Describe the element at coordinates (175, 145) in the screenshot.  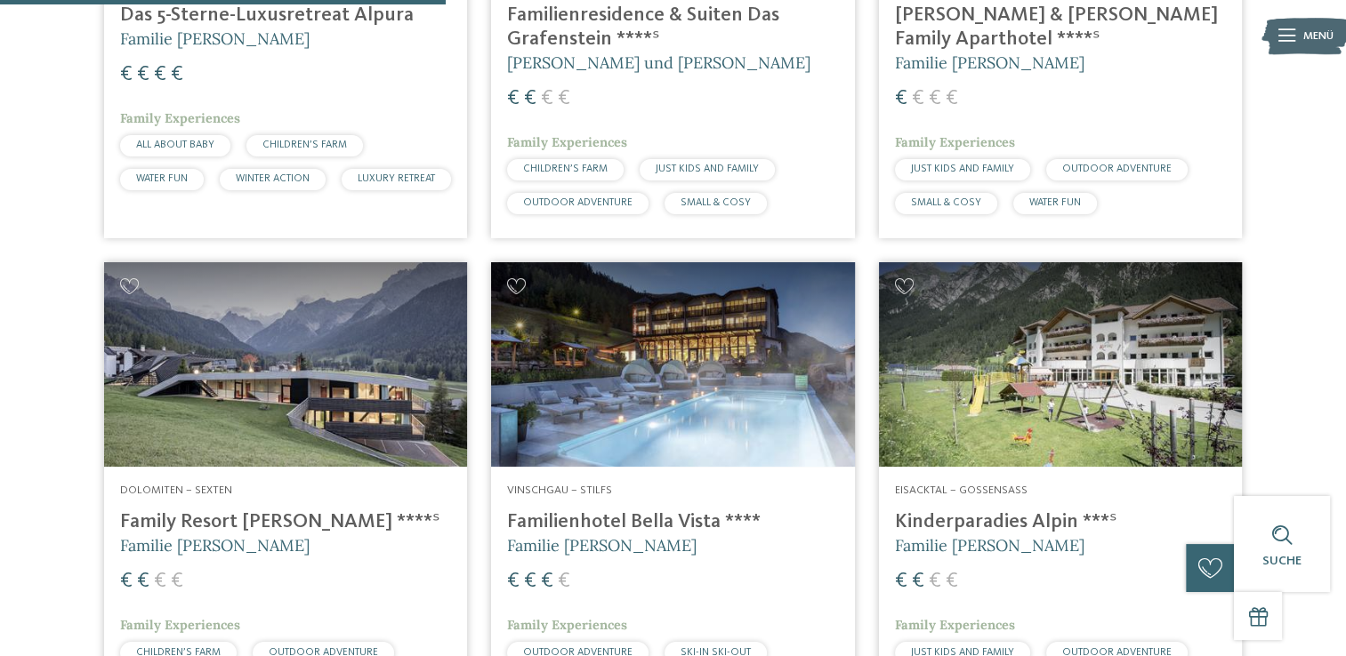
I see `span: ALL ABOUT BABY` at that location.